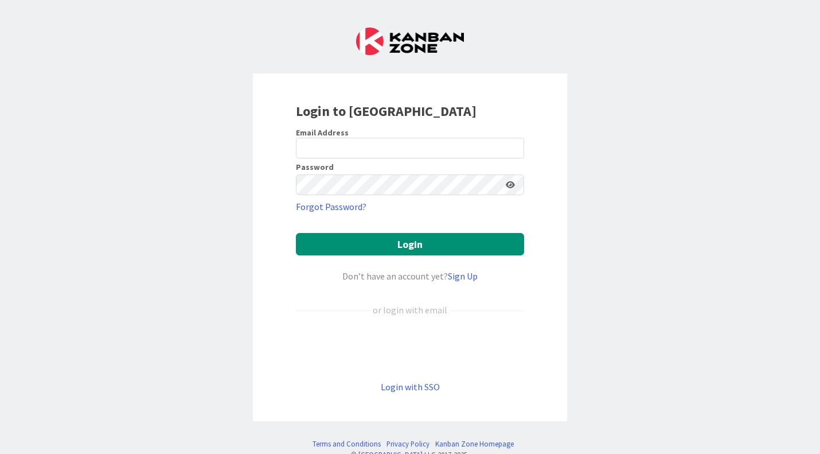  What do you see at coordinates (410, 244) in the screenshot?
I see `button: Login` at bounding box center [410, 244].